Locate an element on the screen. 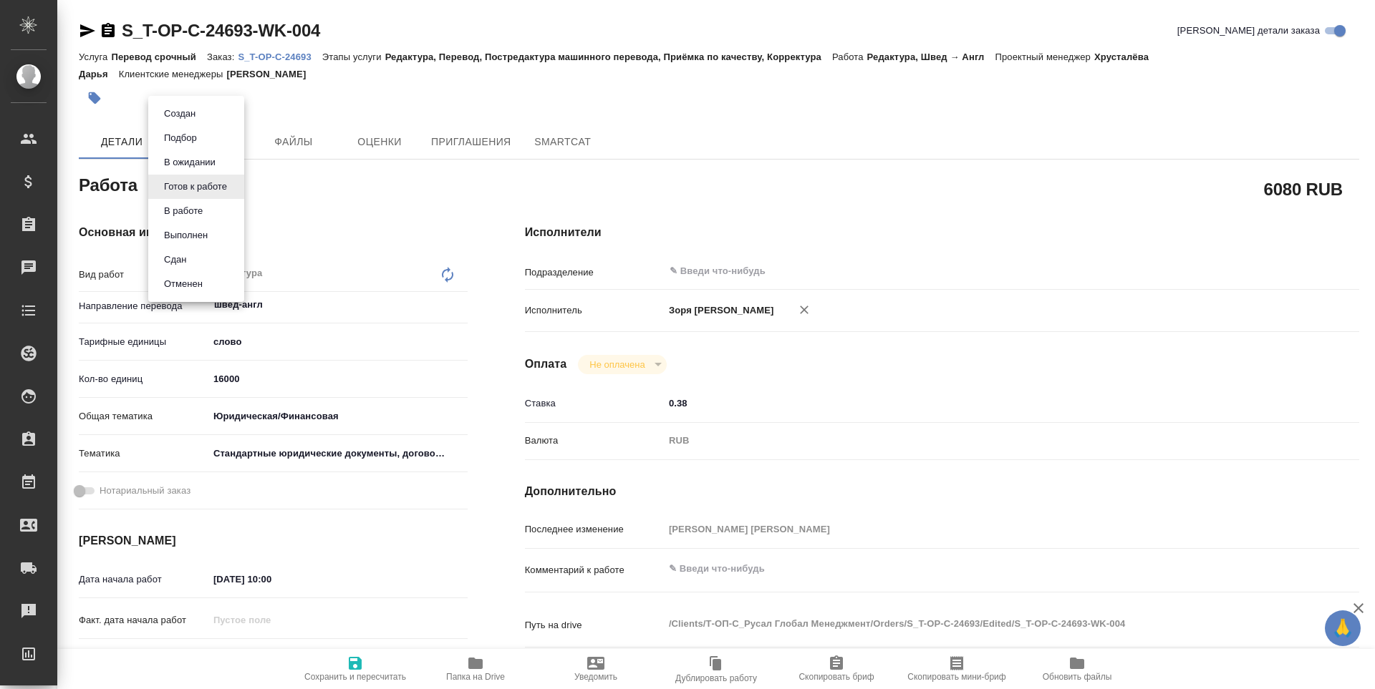  button: Готов к работе is located at coordinates (195, 187).